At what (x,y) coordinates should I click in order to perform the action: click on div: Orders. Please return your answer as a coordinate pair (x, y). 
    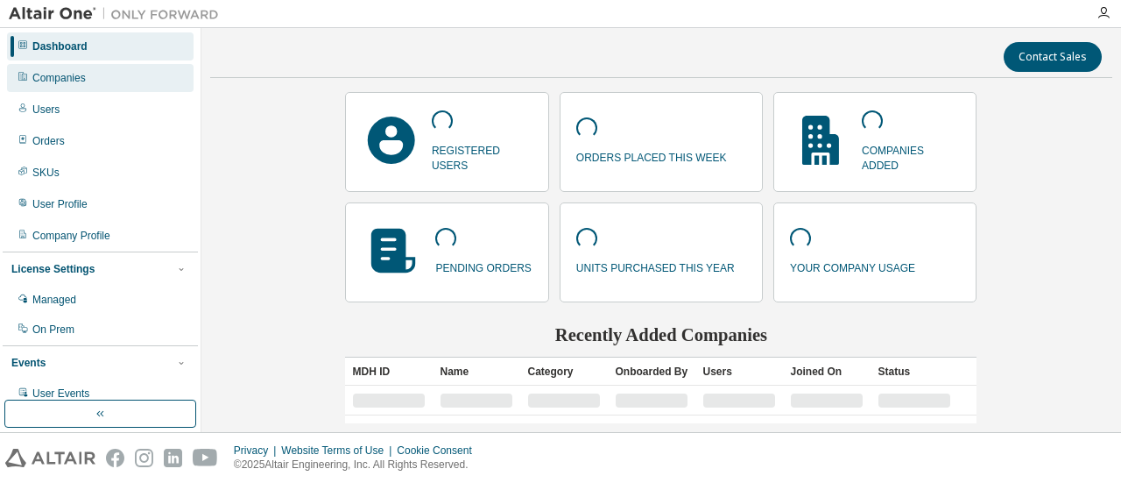
    Looking at the image, I should click on (48, 141).